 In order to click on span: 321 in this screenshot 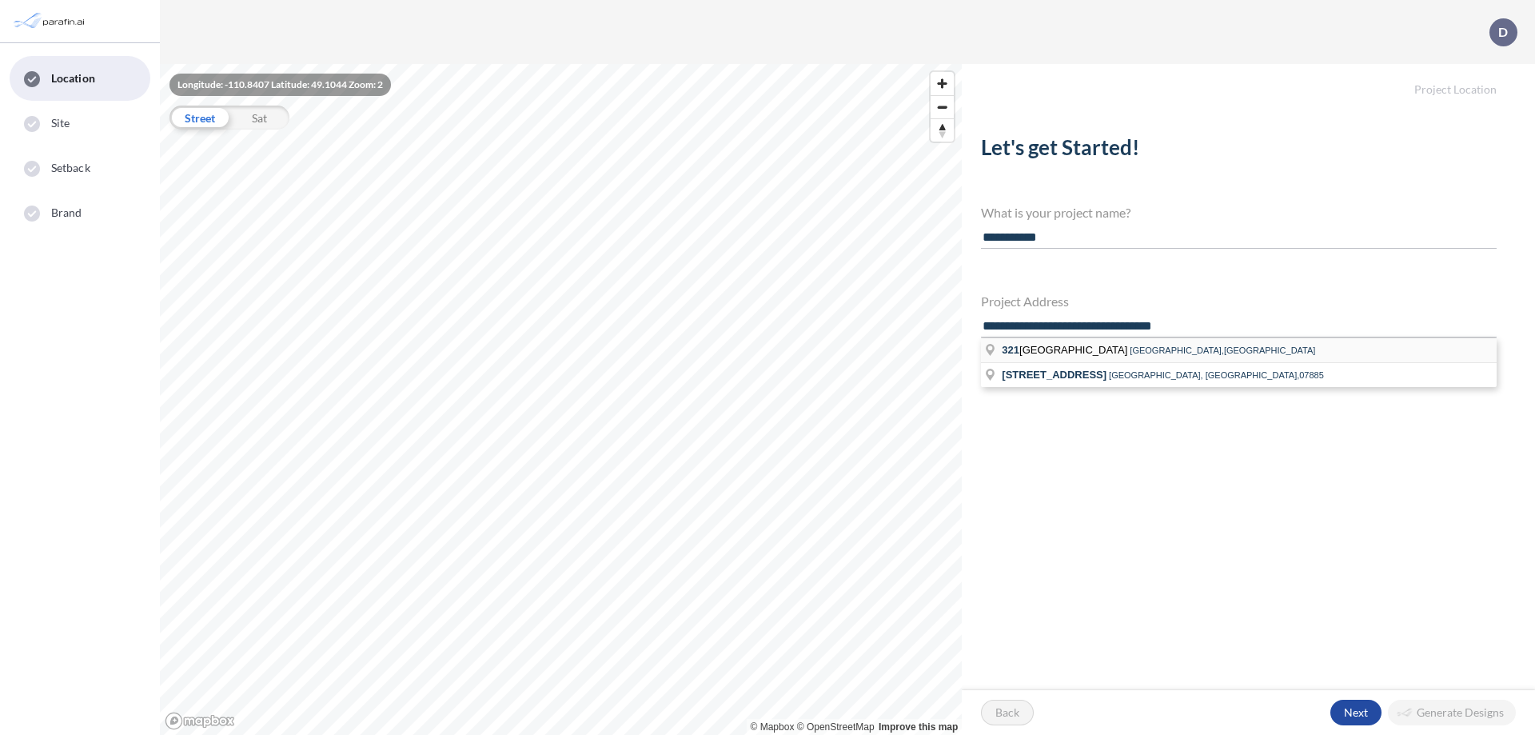, I will do `click(1011, 349)`.